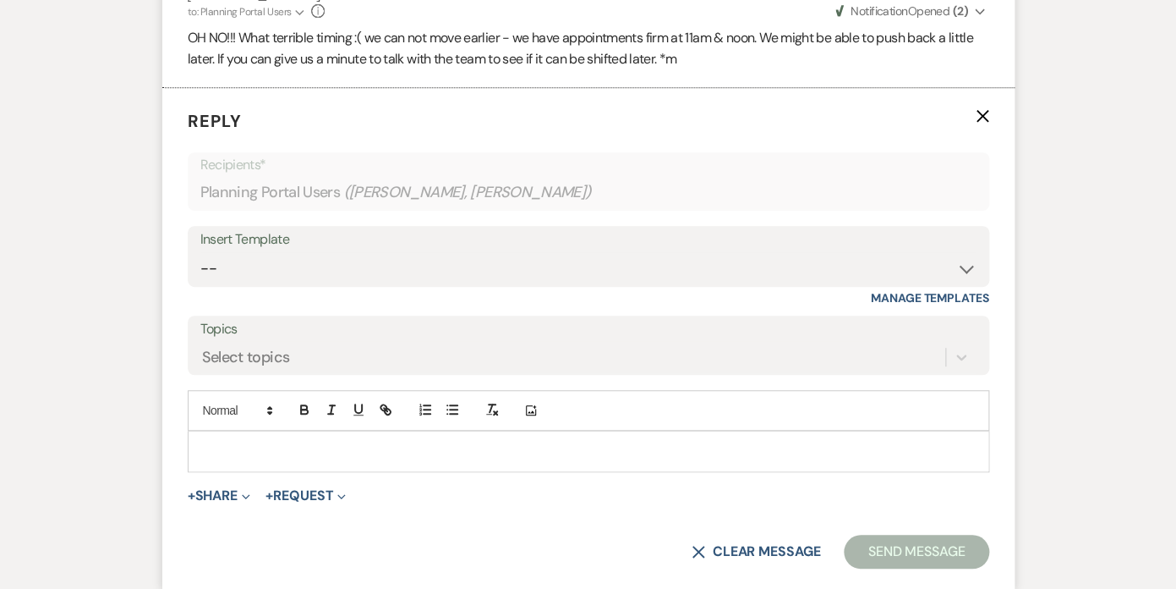  Describe the element at coordinates (930, 298) in the screenshot. I see `a: Manage Templates` at that location.